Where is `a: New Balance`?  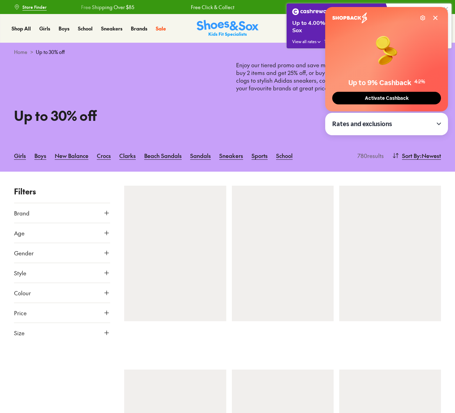
a: New Balance is located at coordinates (71, 156).